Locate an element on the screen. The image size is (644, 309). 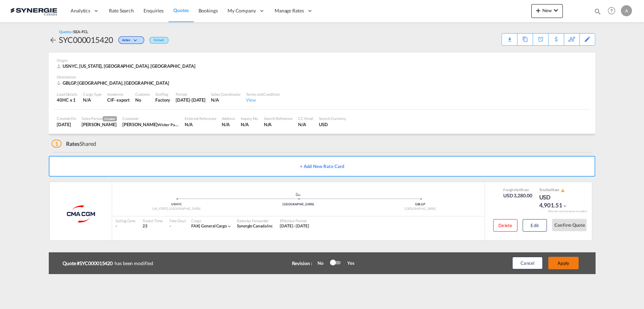
span: Bookings is located at coordinates (208, 10).